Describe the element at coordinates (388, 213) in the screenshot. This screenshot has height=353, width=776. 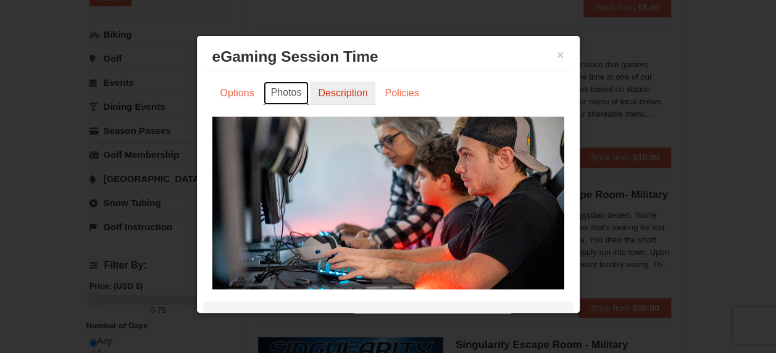
I see `img: 19664770-34-0b975b5b.jpg` at that location.